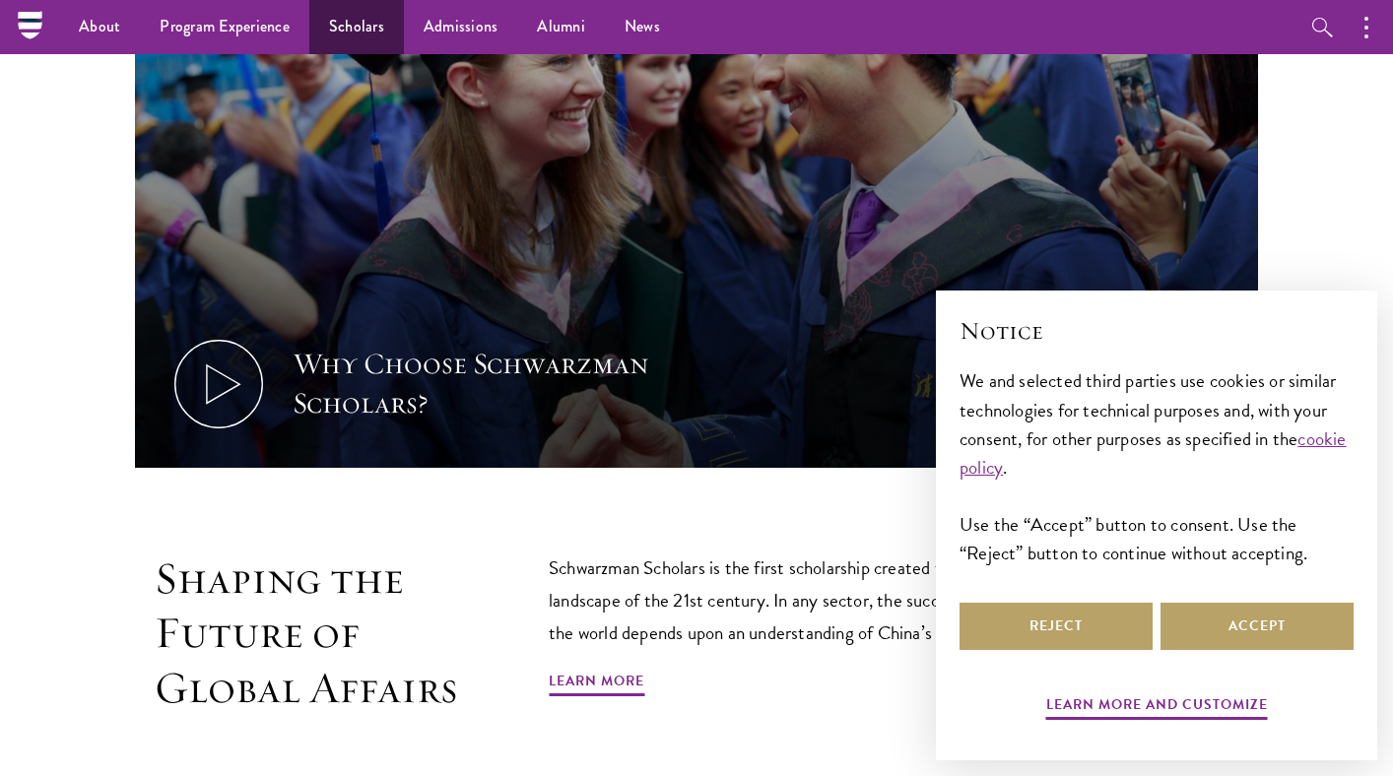  Describe the element at coordinates (475, 384) in the screenshot. I see `div: Why Choose Schwarzman Scholars?` at that location.